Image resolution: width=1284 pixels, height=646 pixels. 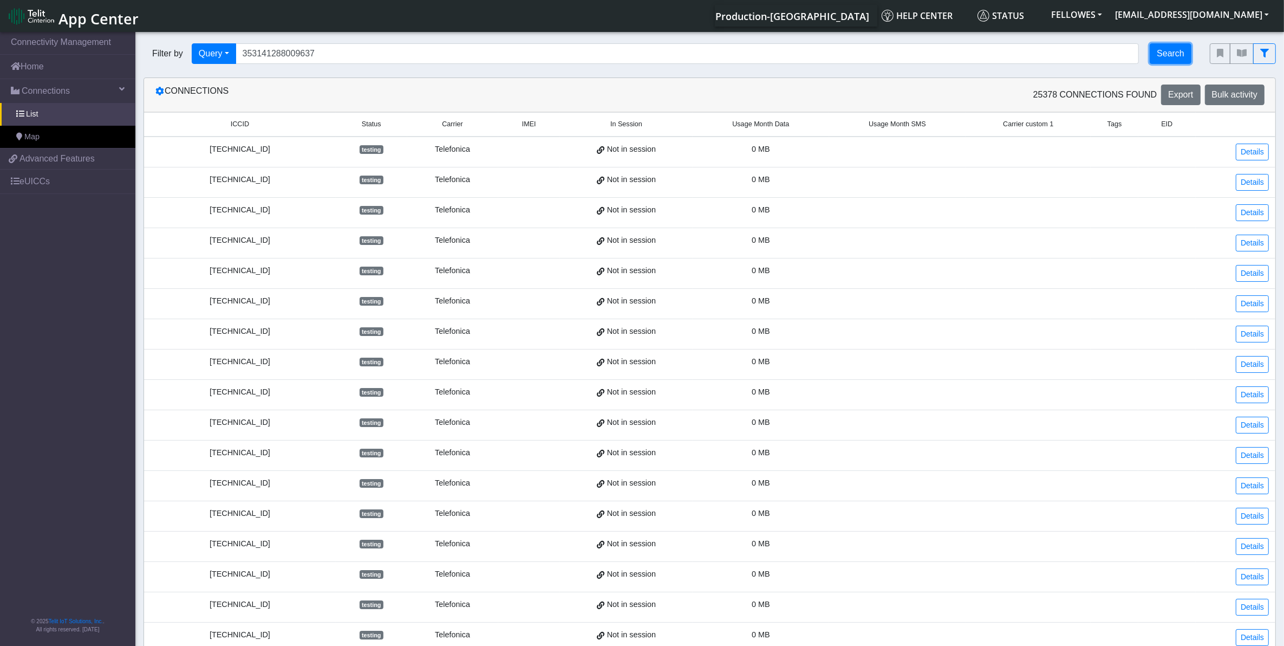 What do you see at coordinates (46, 91) in the screenshot?
I see `span: Connections` at bounding box center [46, 91].